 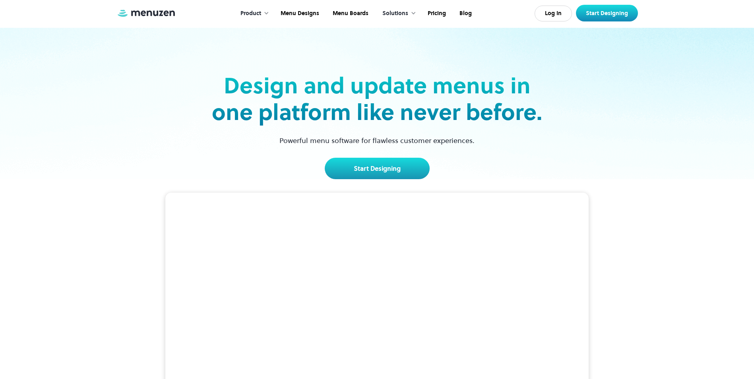 What do you see at coordinates (464, 14) in the screenshot?
I see `a: Blog` at bounding box center [464, 14].